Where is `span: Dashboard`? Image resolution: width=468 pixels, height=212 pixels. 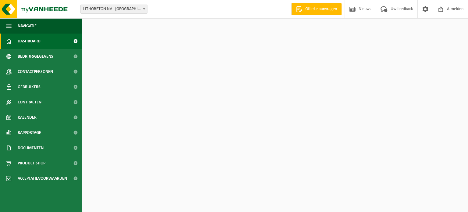 span: Dashboard is located at coordinates (29, 41).